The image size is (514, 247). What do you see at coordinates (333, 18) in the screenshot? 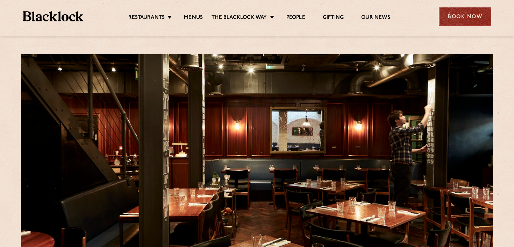
I see `a: Gifting` at bounding box center [333, 18].